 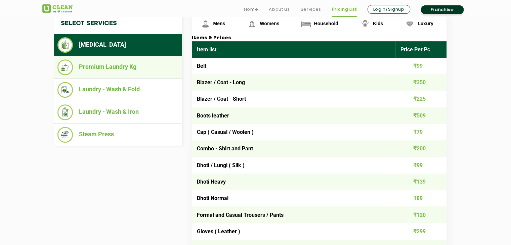 What do you see at coordinates (279, 9) in the screenshot?
I see `a: About us` at bounding box center [279, 9].